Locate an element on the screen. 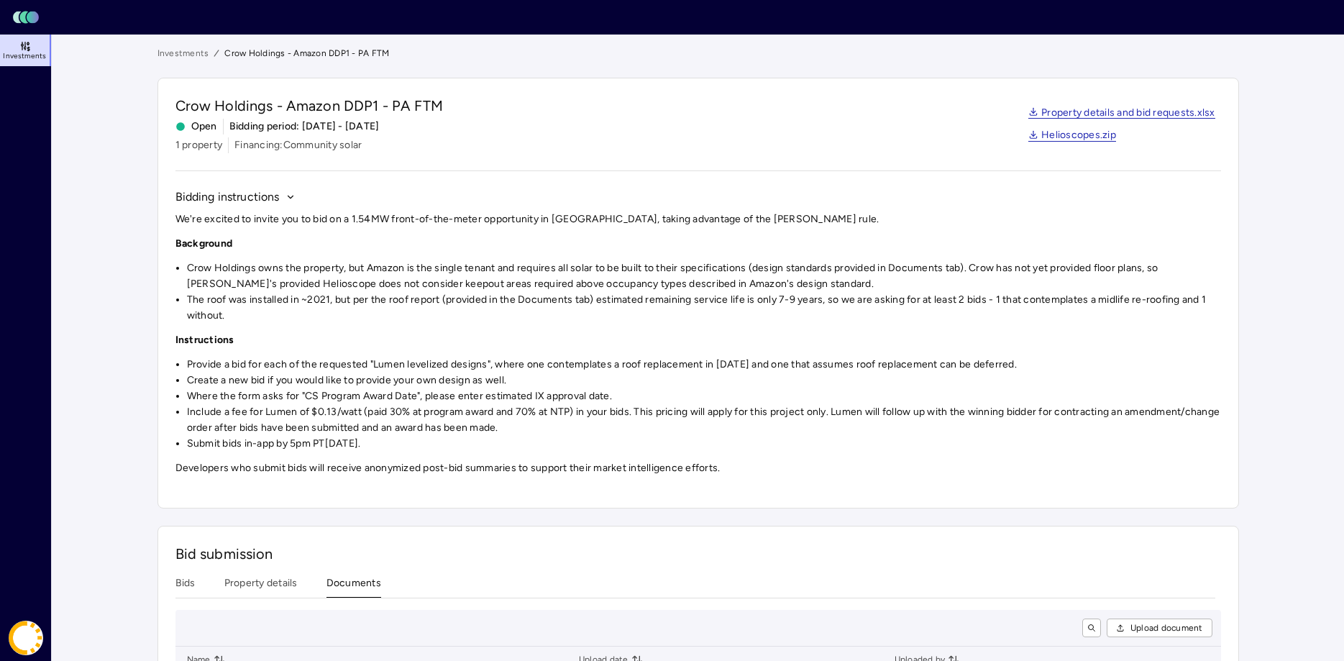 Image resolution: width=1344 pixels, height=661 pixels. span: Bidding instructions is located at coordinates (227, 197).